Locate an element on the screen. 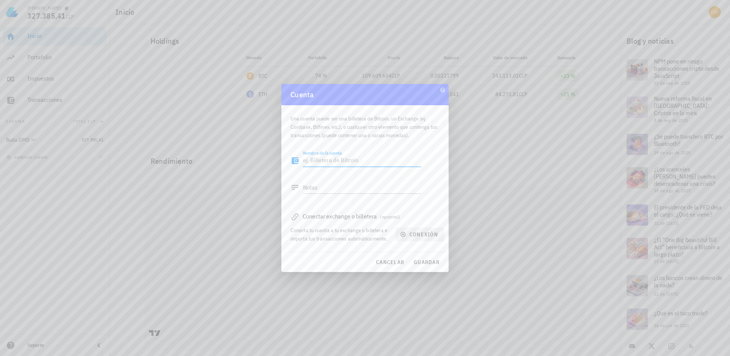 Image resolution: width=730 pixels, height=356 pixels. span: cancelar is located at coordinates (390, 262).